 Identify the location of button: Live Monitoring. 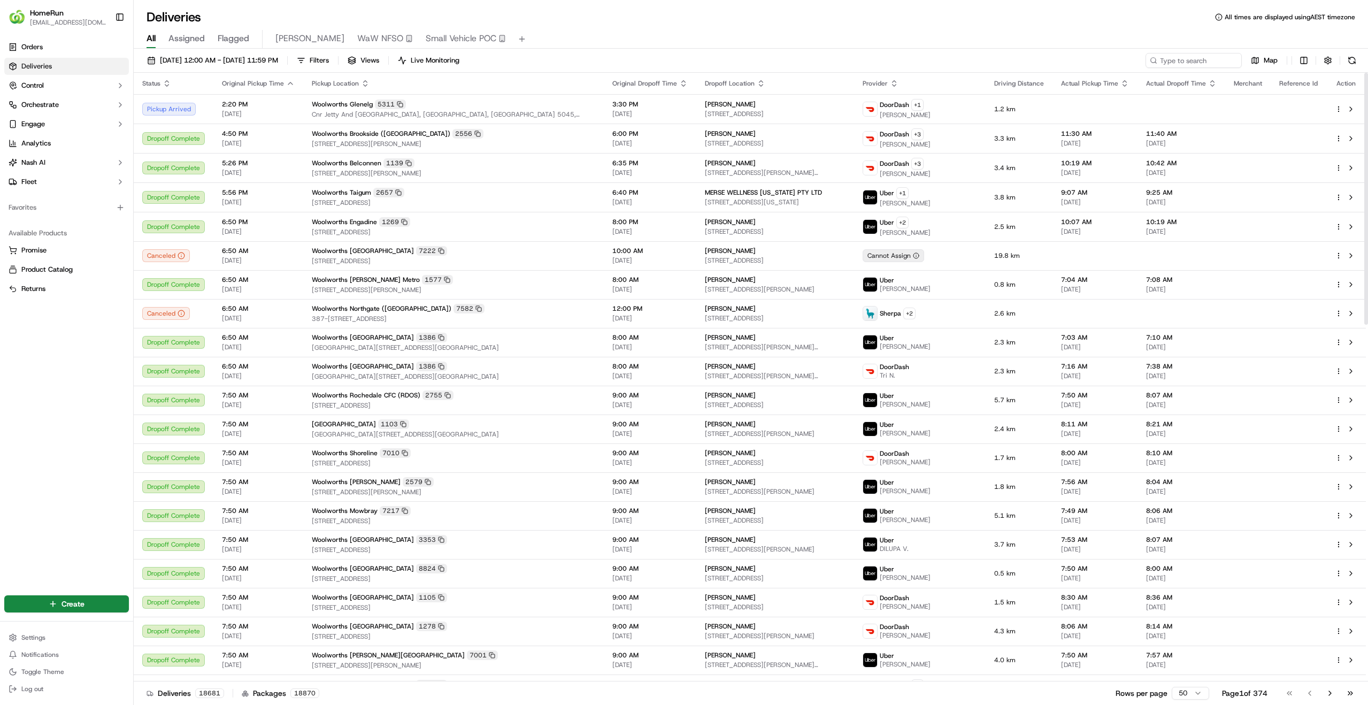
(428, 60).